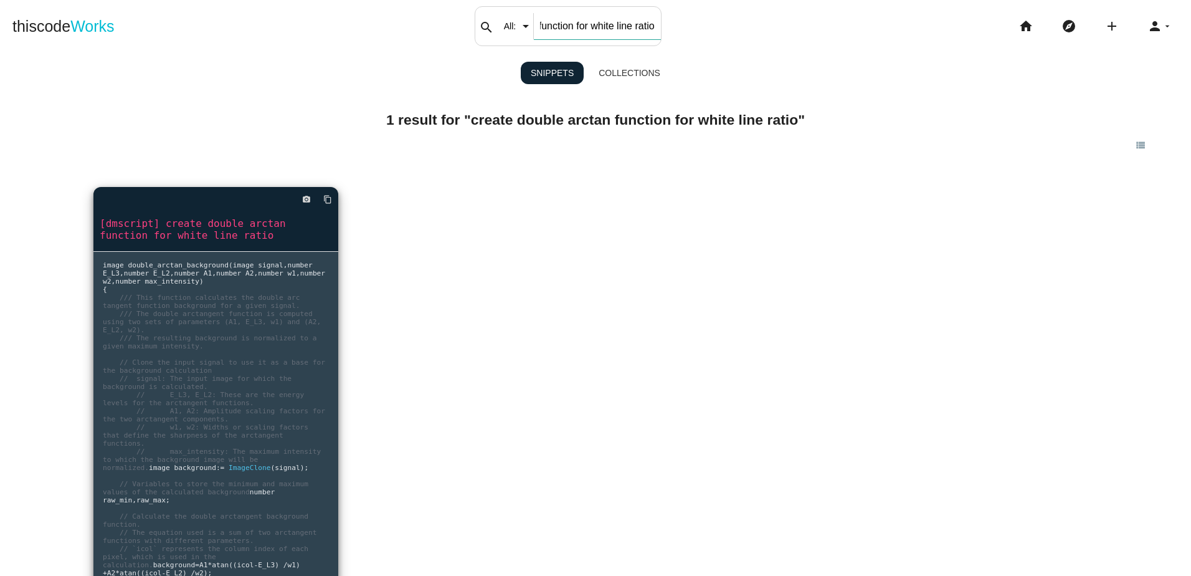 This screenshot has width=1191, height=576. What do you see at coordinates (206, 399) in the screenshot?
I see `span: // E_L3, E_L2: These are the energy levels for the arctangent functions.` at bounding box center [206, 399].